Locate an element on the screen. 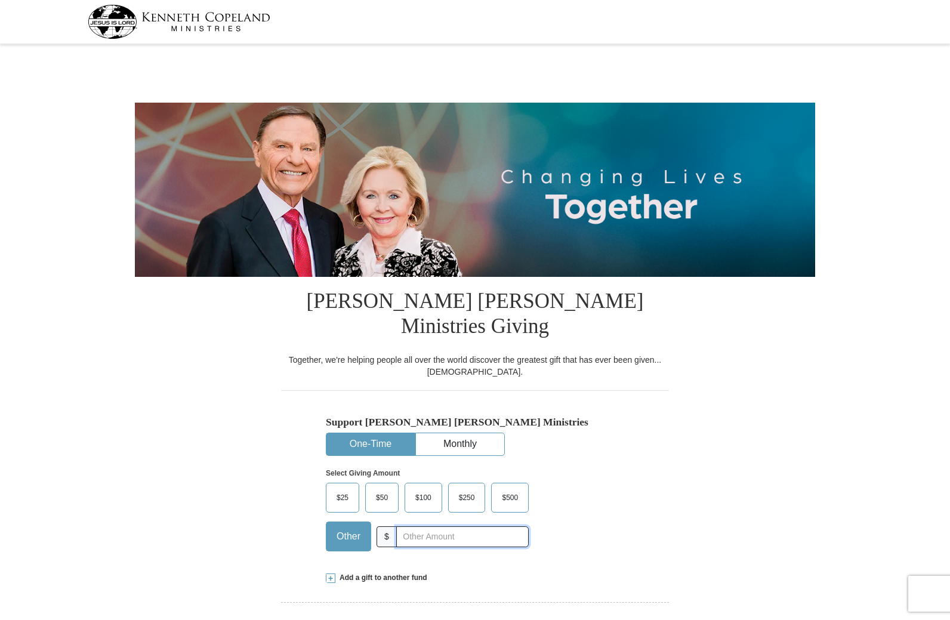  span: $500 is located at coordinates (510, 498).